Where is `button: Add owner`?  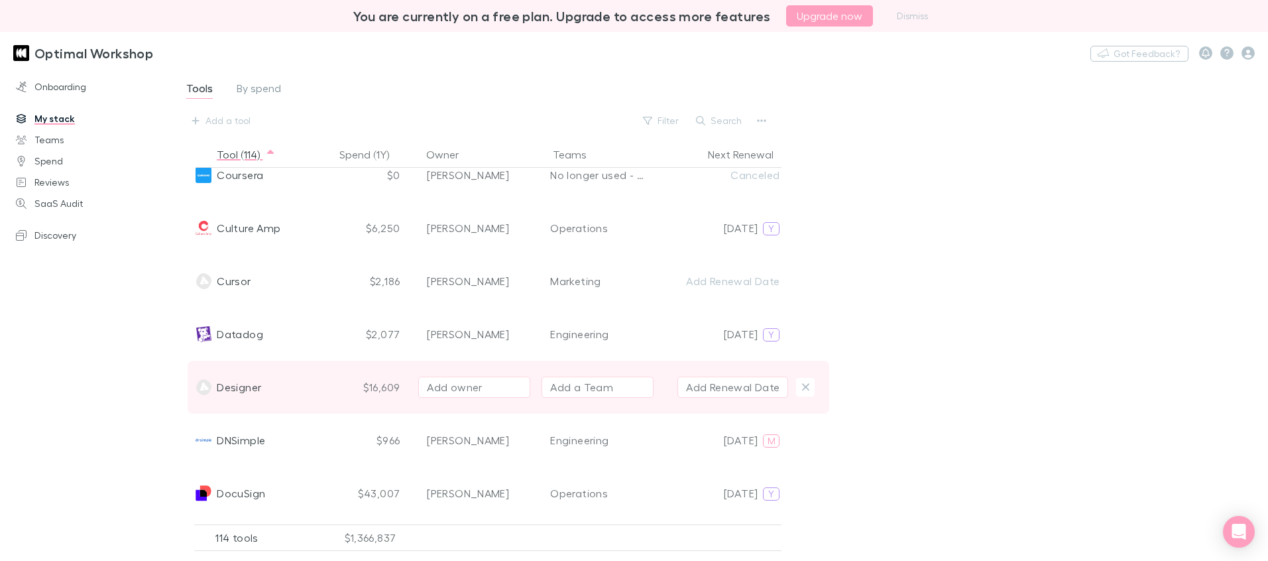 button: Add owner is located at coordinates (474, 387).